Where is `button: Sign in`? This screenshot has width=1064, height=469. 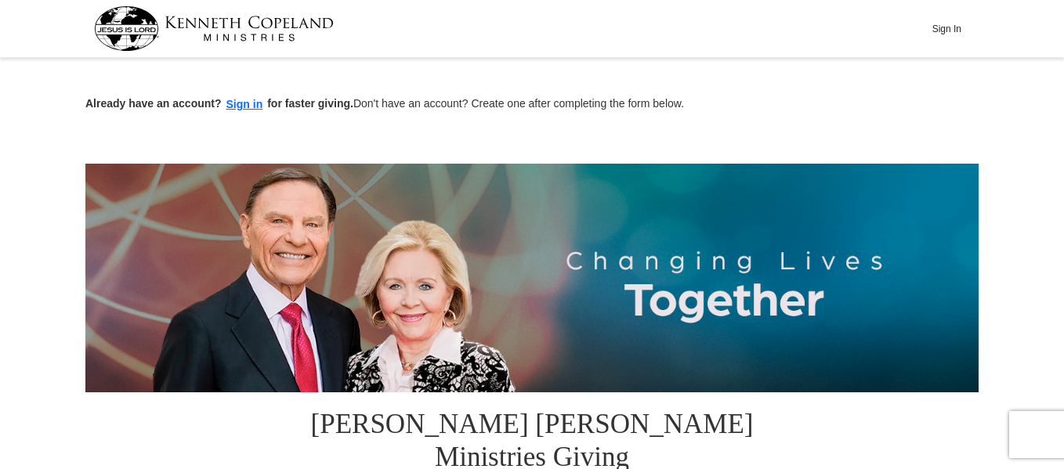 button: Sign in is located at coordinates (244, 104).